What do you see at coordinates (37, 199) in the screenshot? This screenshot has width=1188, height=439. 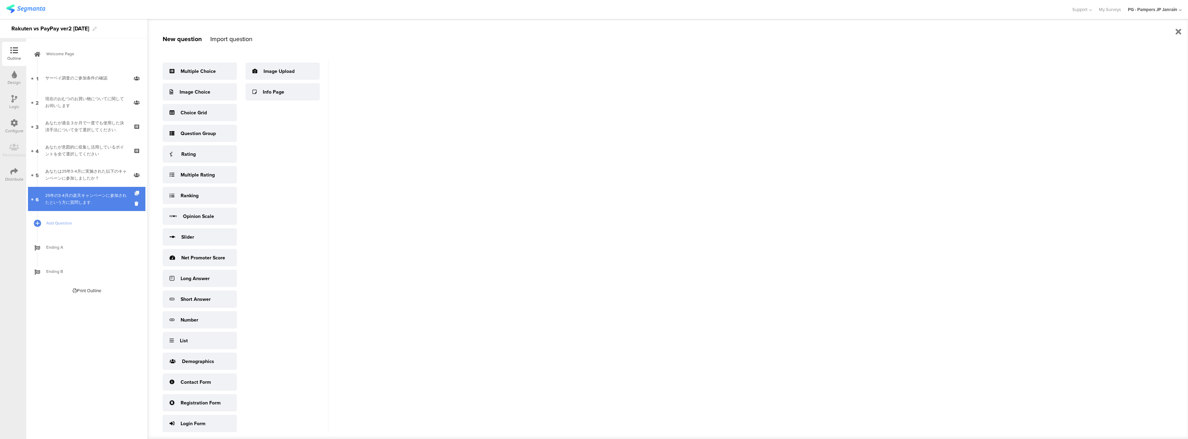 I see `span: 6` at bounding box center [37, 199].